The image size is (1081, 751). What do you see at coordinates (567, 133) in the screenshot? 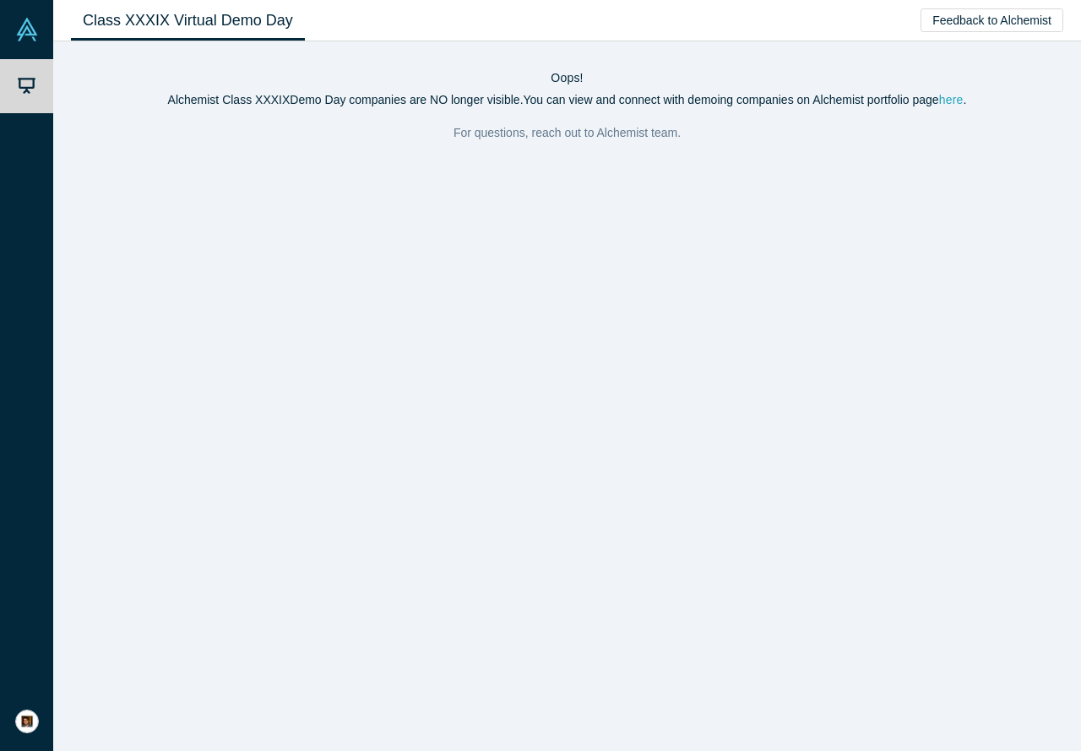
I see `p: For questions, reach out to Alchemist team.` at bounding box center [567, 133].